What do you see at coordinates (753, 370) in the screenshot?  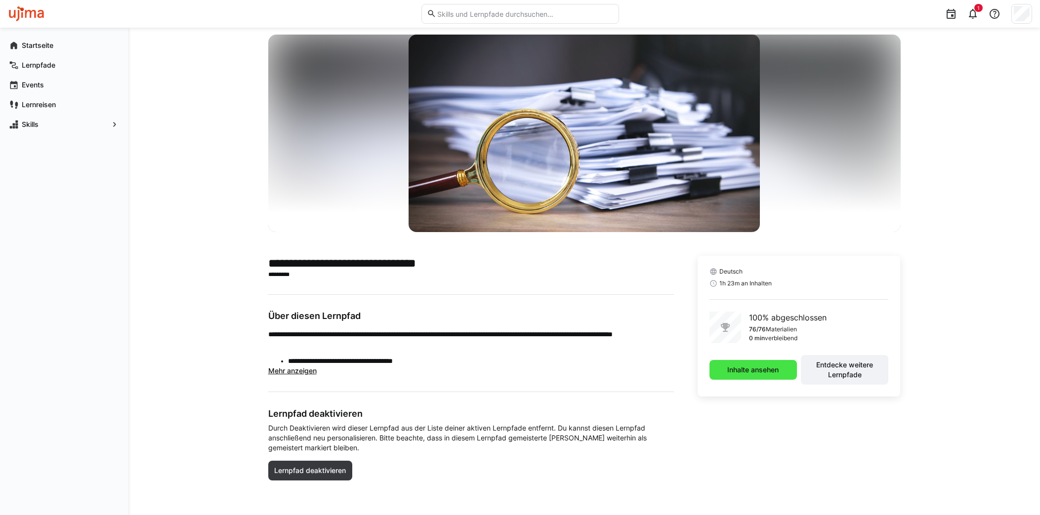 I see `span: Inhalte ansehen` at bounding box center [753, 370].